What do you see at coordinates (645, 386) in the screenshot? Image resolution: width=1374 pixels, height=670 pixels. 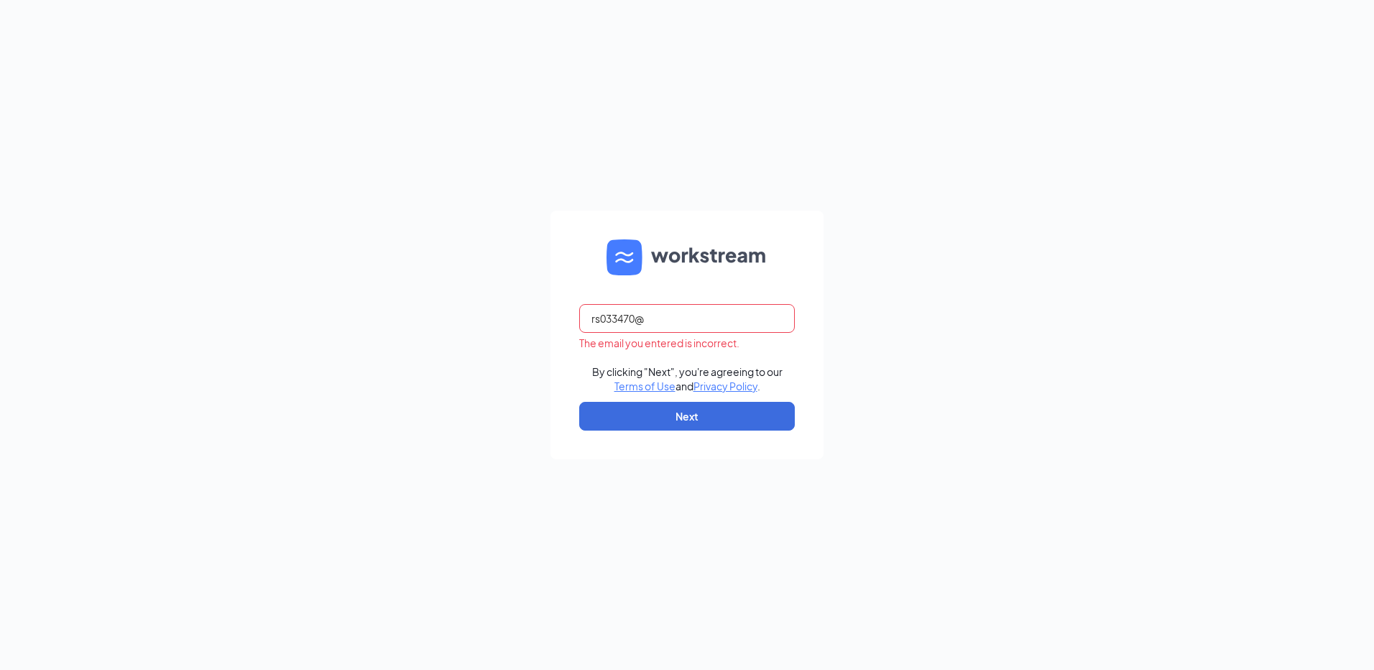 I see `a: Terms of Use` at bounding box center [645, 386].